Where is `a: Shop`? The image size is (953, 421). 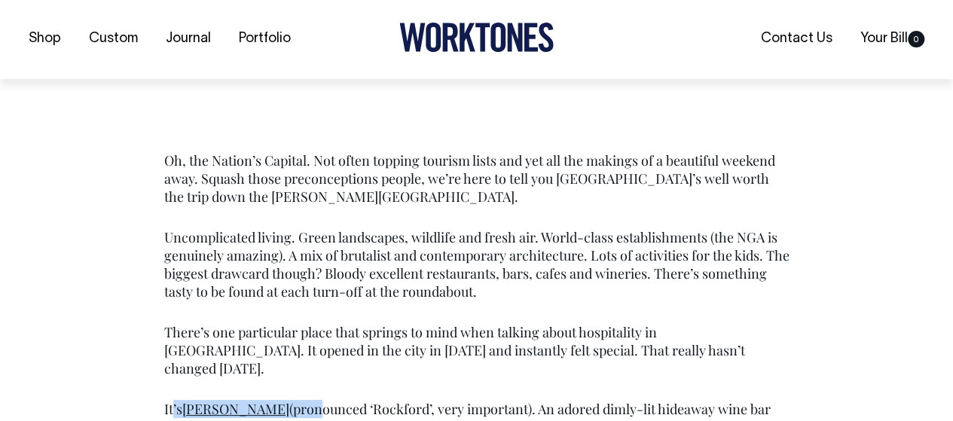 a: Shop is located at coordinates (44, 39).